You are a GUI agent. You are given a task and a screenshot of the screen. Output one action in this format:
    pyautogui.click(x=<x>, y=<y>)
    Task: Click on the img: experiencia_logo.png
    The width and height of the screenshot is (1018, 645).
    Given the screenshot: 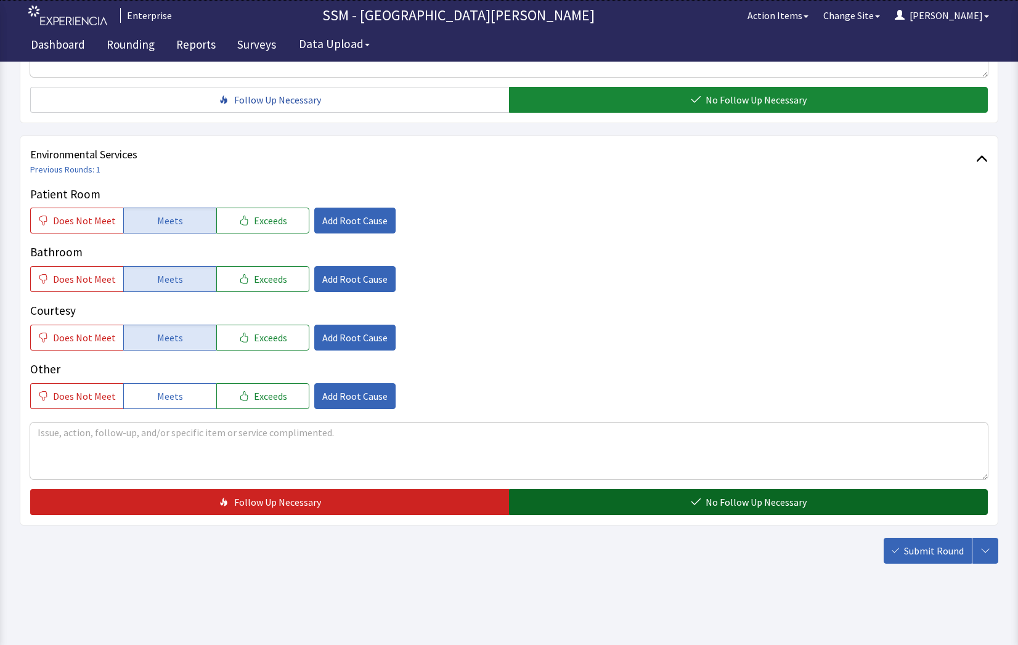 What is the action you would take?
    pyautogui.click(x=68, y=15)
    